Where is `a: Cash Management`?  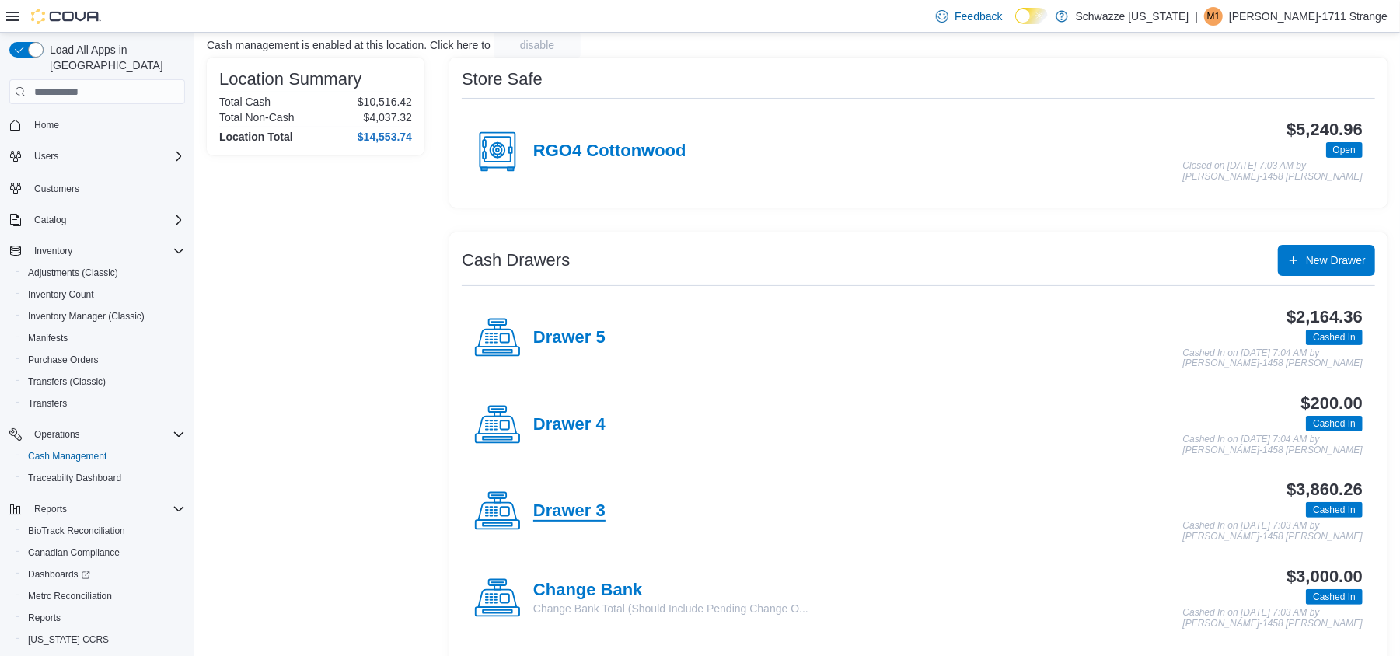 a: Cash Management is located at coordinates (67, 456).